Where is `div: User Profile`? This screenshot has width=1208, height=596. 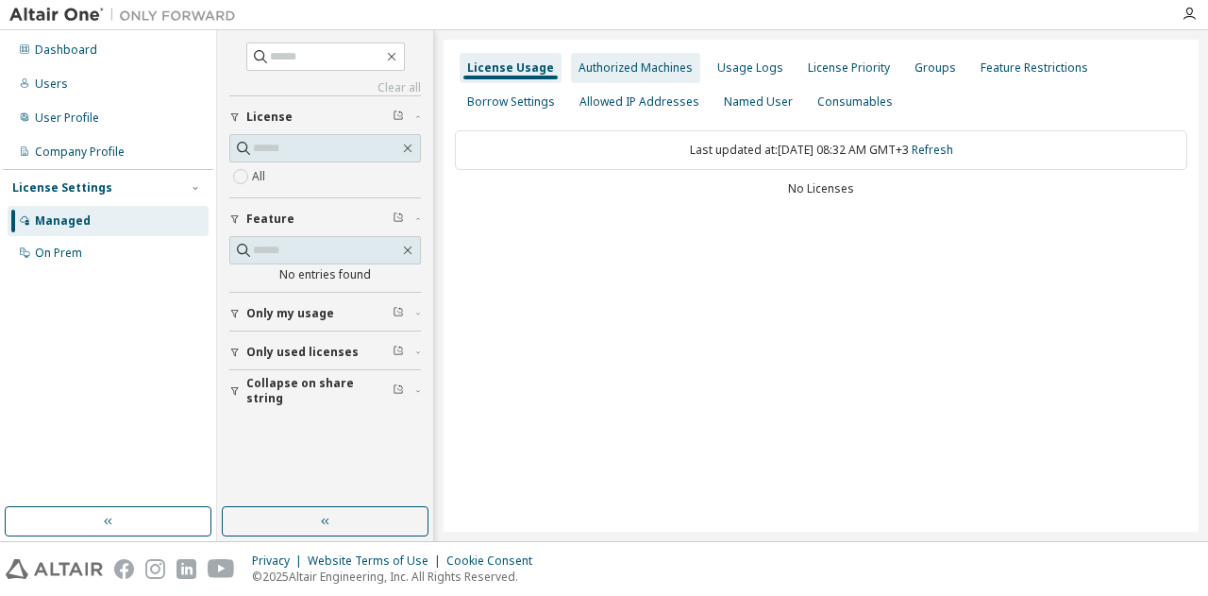
div: User Profile is located at coordinates (67, 118).